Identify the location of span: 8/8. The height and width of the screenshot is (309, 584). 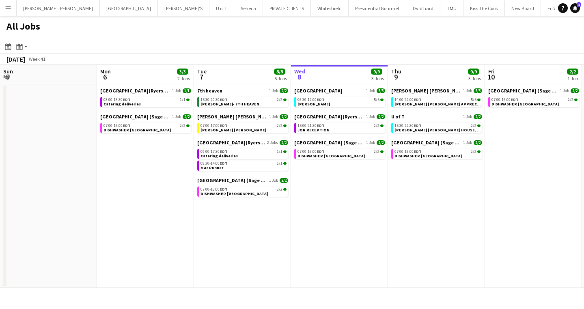
(280, 71).